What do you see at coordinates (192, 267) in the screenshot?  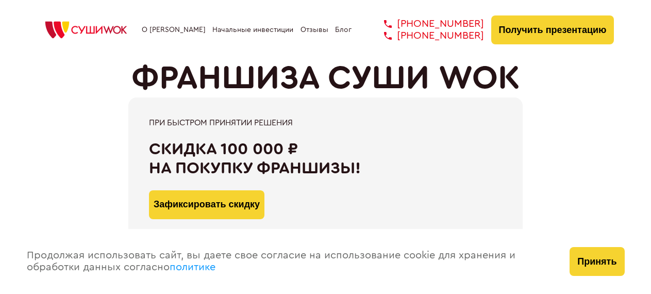 I see `a: политике` at bounding box center [192, 267].